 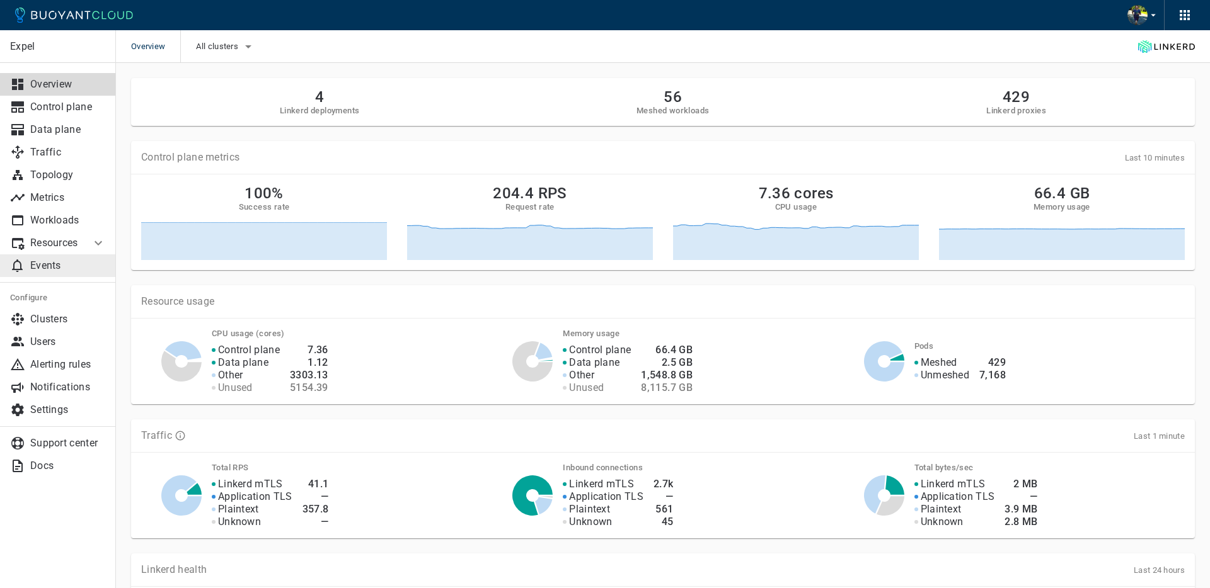 I want to click on p: Docs, so click(x=68, y=466).